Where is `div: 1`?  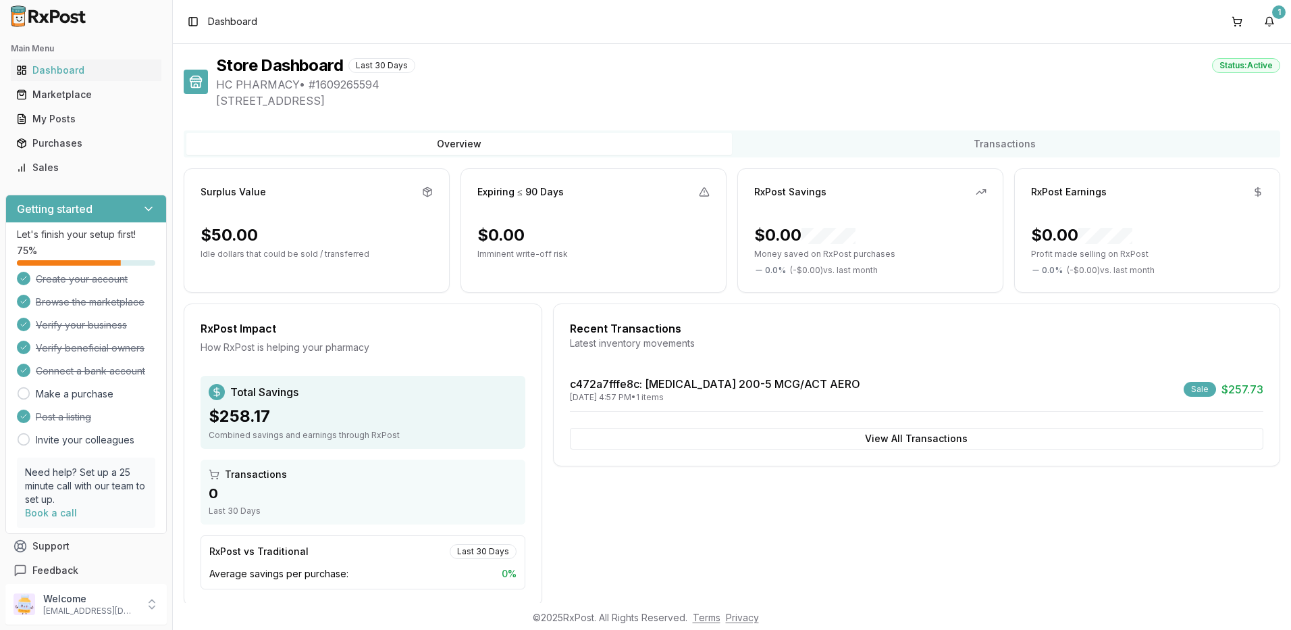
div: 1 is located at coordinates (1279, 12).